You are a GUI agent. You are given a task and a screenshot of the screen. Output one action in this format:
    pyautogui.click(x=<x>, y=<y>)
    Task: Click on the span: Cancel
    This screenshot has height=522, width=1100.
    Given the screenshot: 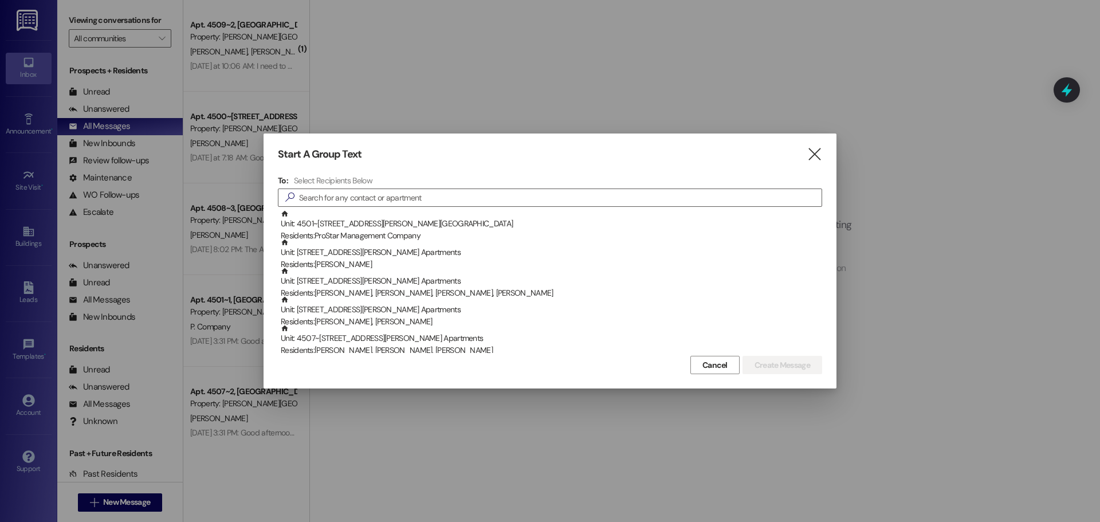 What is the action you would take?
    pyautogui.click(x=715, y=365)
    